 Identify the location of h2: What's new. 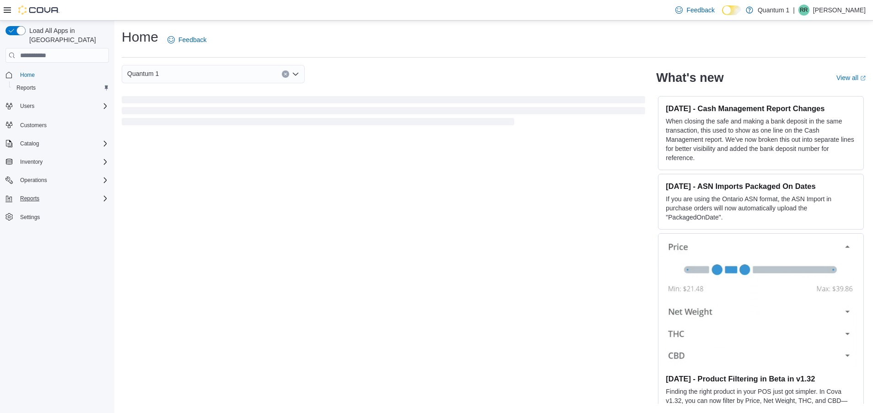
(689, 78).